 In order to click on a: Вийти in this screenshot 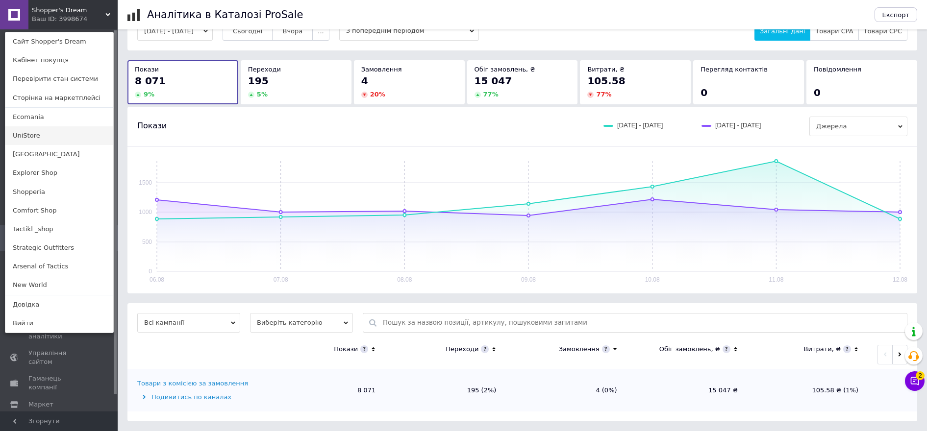, I will do `click(59, 323)`.